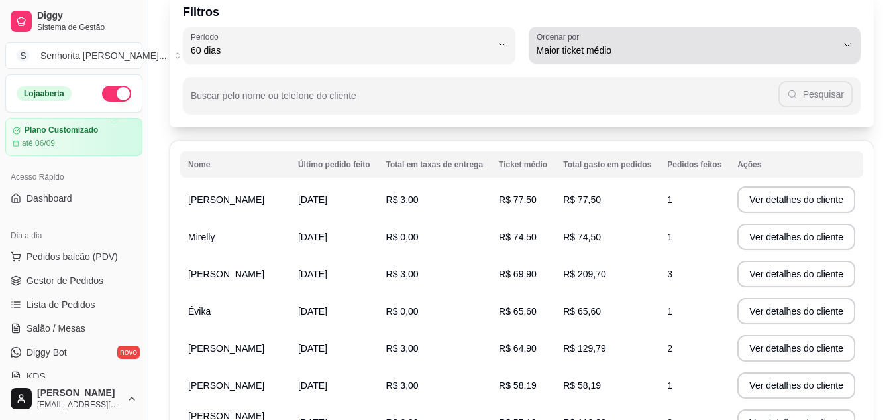  Describe the element at coordinates (74, 56) in the screenshot. I see `button: Select a team` at that location.